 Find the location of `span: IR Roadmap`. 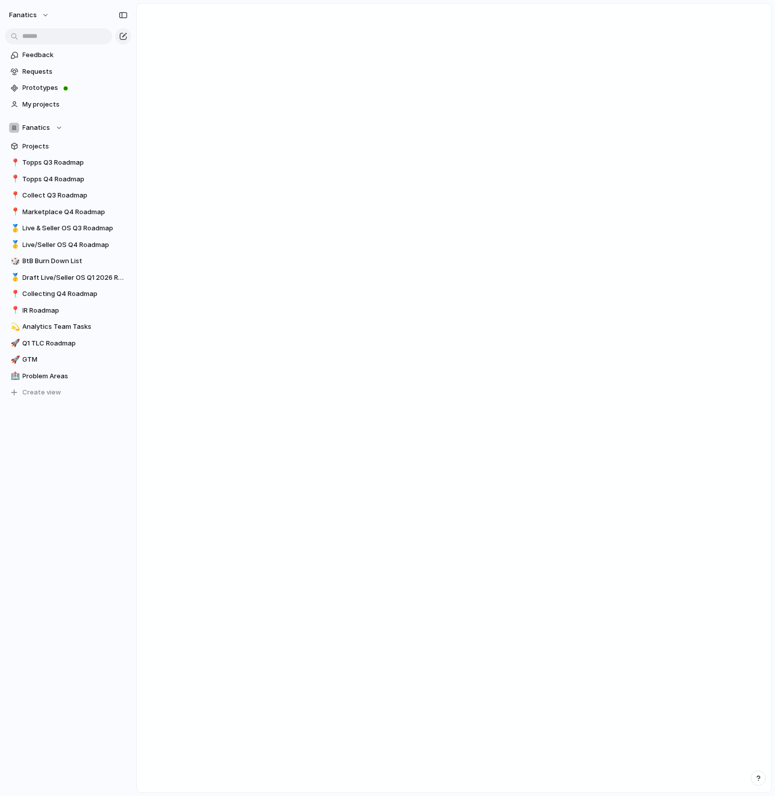

span: IR Roadmap is located at coordinates (75, 311).